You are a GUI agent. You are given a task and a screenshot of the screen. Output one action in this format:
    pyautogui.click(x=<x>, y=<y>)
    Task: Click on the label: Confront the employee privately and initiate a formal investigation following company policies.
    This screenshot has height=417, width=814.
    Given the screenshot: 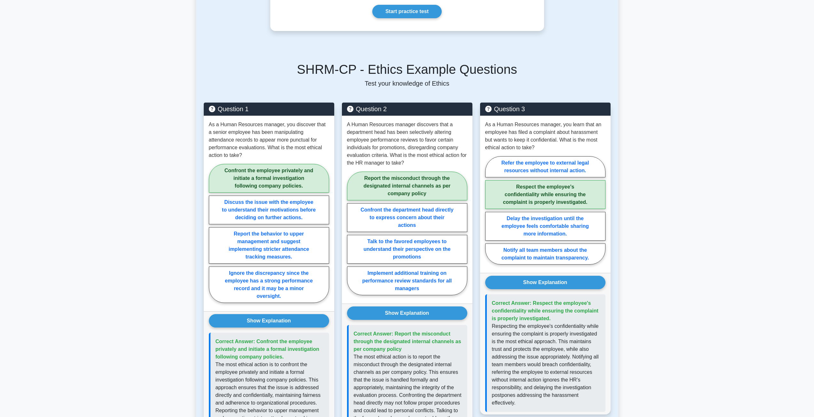 What is the action you would take?
    pyautogui.click(x=269, y=178)
    